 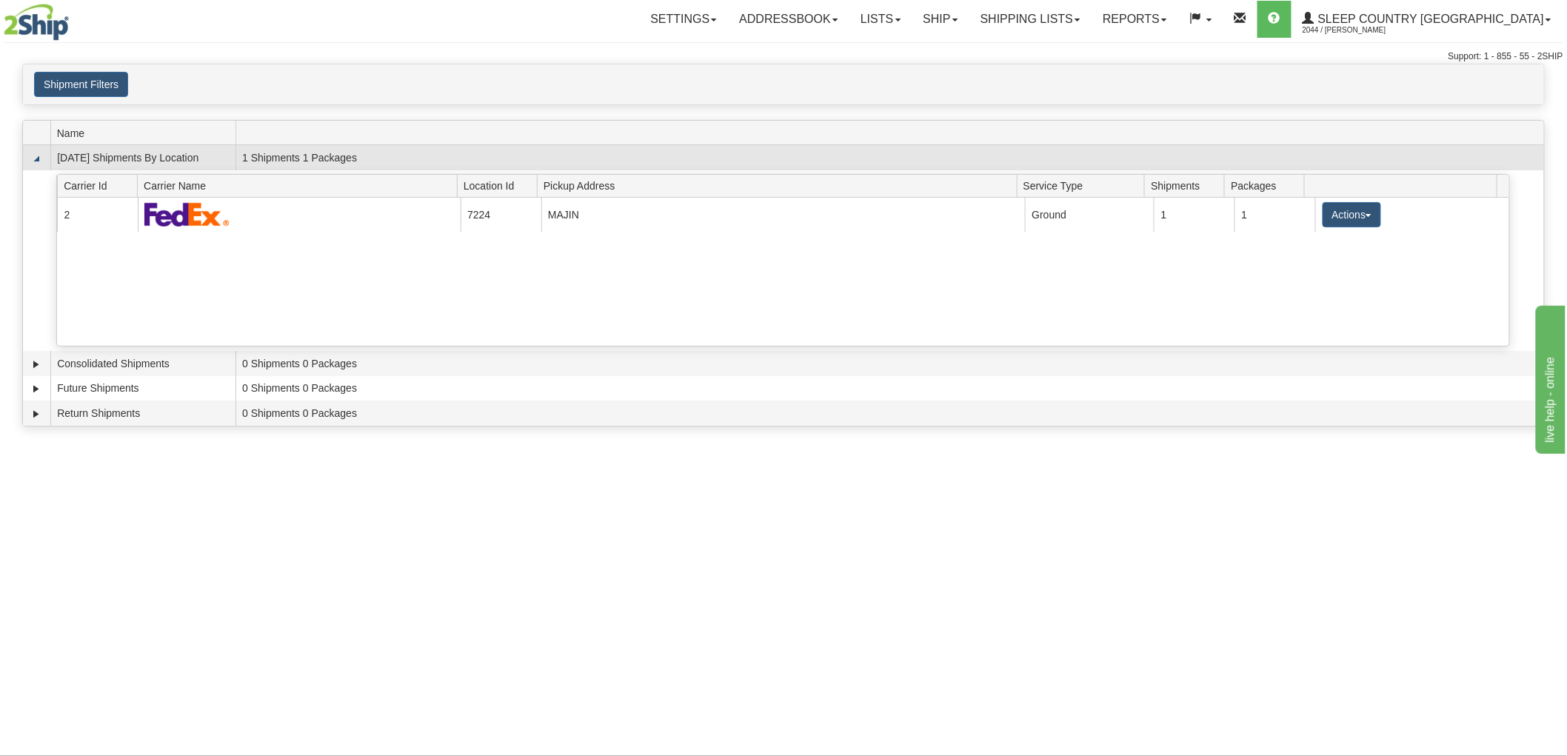 What do you see at coordinates (500, 185) in the screenshot?
I see `span: Location Id` at bounding box center [500, 185].